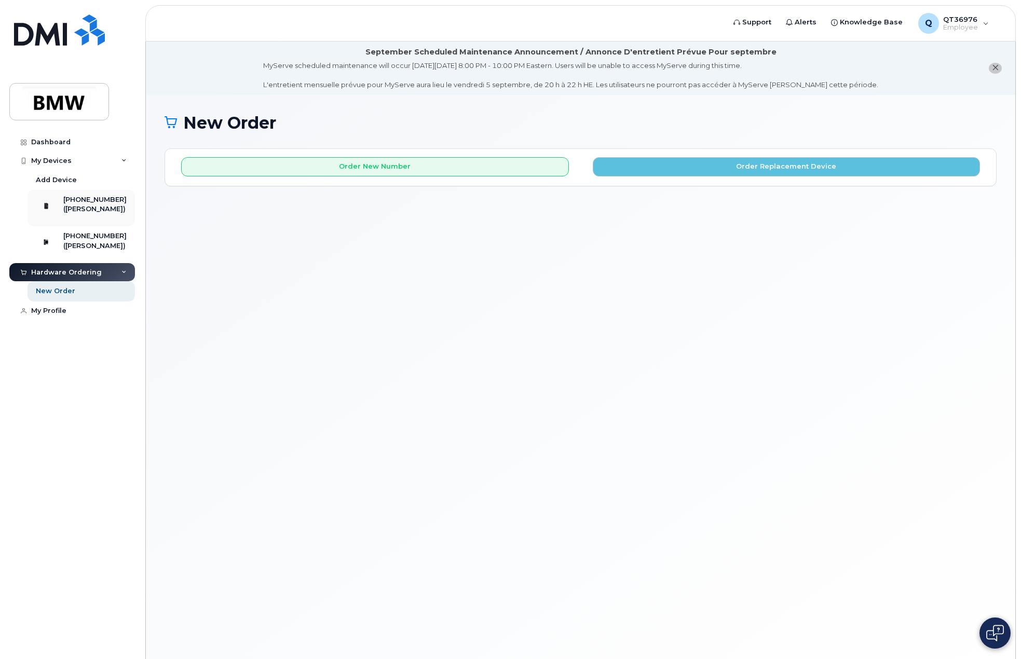  I want to click on div: September Scheduled Maintenance Announcement / Annonce D'entretient Prévue Pour septembre, so click(571, 52).